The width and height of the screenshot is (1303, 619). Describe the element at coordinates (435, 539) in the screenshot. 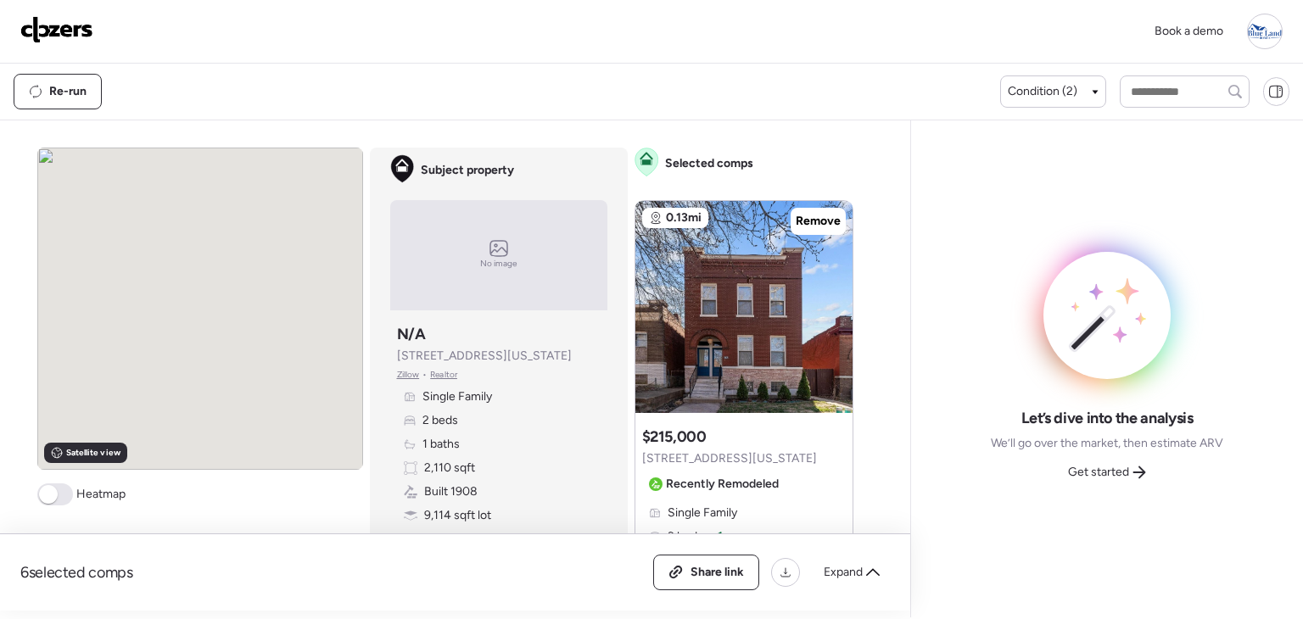

I see `span: Pool` at that location.